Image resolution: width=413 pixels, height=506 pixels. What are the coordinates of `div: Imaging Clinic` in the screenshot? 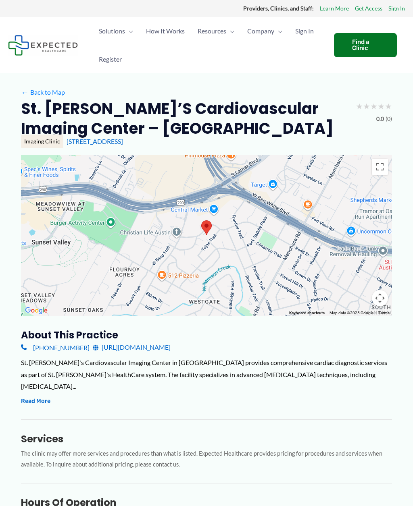 It's located at (42, 141).